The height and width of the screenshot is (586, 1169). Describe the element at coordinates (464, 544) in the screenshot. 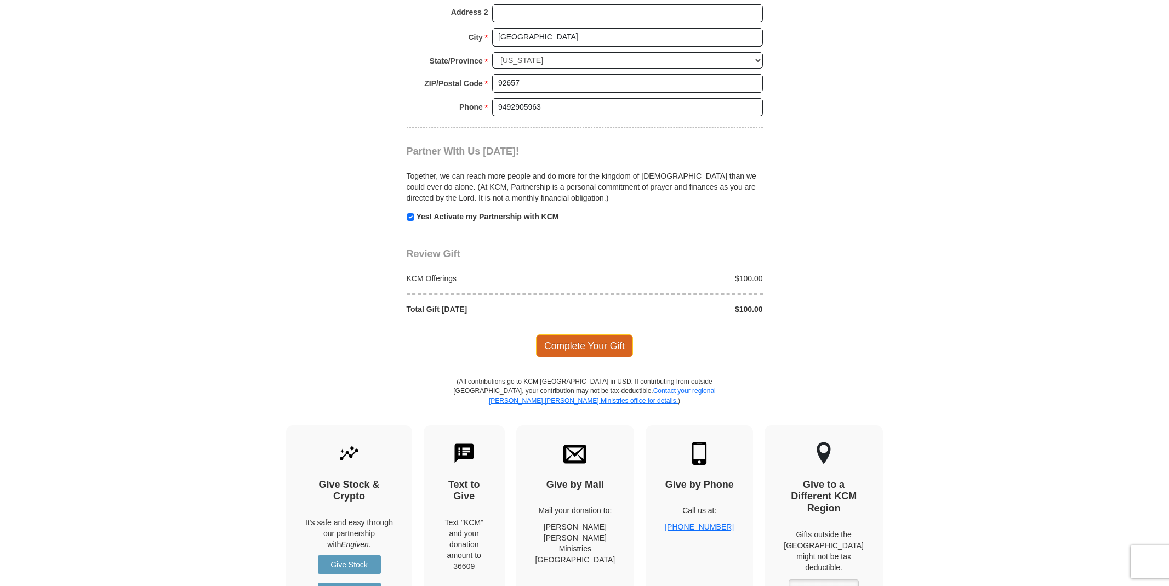

I see `div: Text "KCM" and your donation amount to 36609` at that location.